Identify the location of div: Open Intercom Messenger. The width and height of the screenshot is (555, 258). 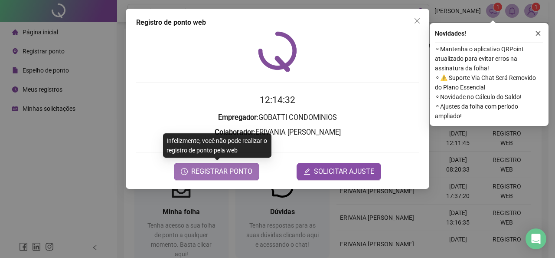
(536, 239).